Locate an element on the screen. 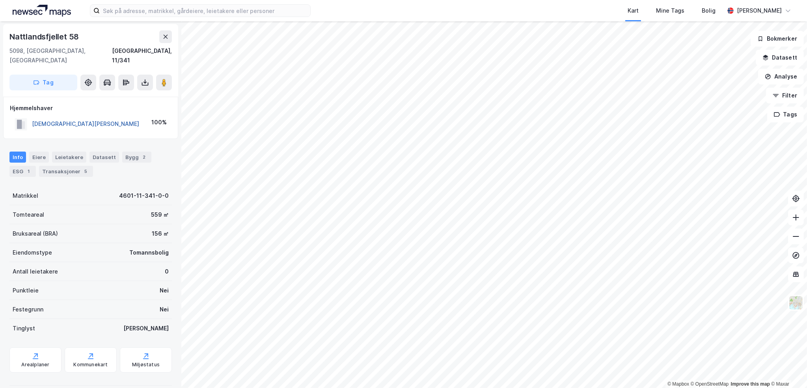 The height and width of the screenshot is (388, 807). div: Info is located at coordinates (18, 157).